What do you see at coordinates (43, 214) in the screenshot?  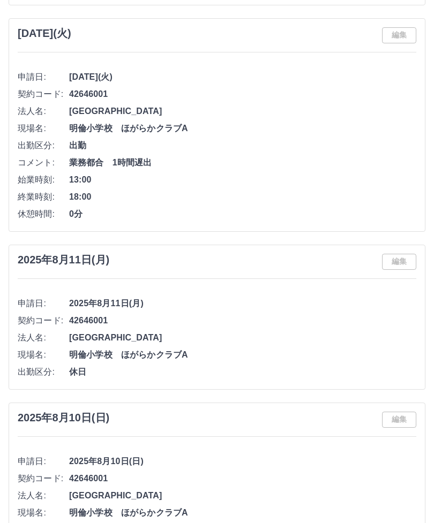 I see `span: 休憩時間:` at bounding box center [43, 214].